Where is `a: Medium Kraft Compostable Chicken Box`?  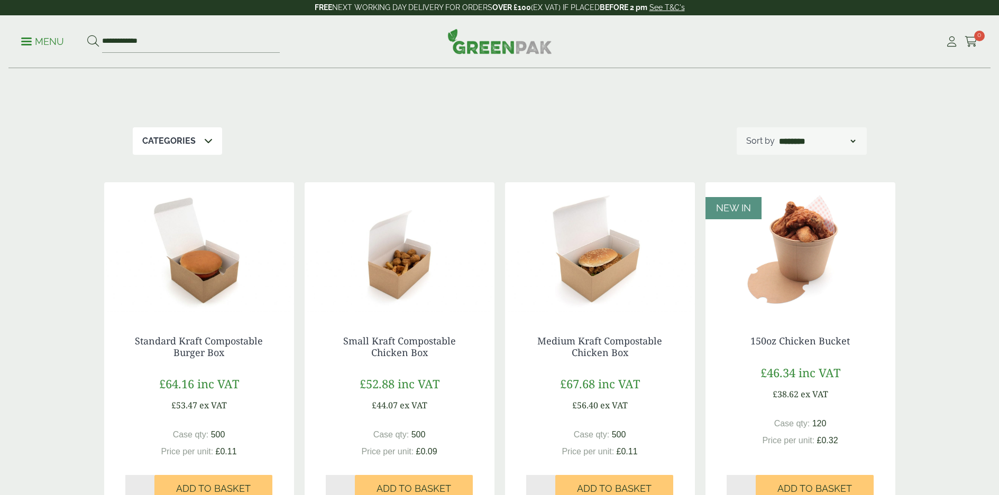
a: Medium Kraft Compostable Chicken Box is located at coordinates (599, 347).